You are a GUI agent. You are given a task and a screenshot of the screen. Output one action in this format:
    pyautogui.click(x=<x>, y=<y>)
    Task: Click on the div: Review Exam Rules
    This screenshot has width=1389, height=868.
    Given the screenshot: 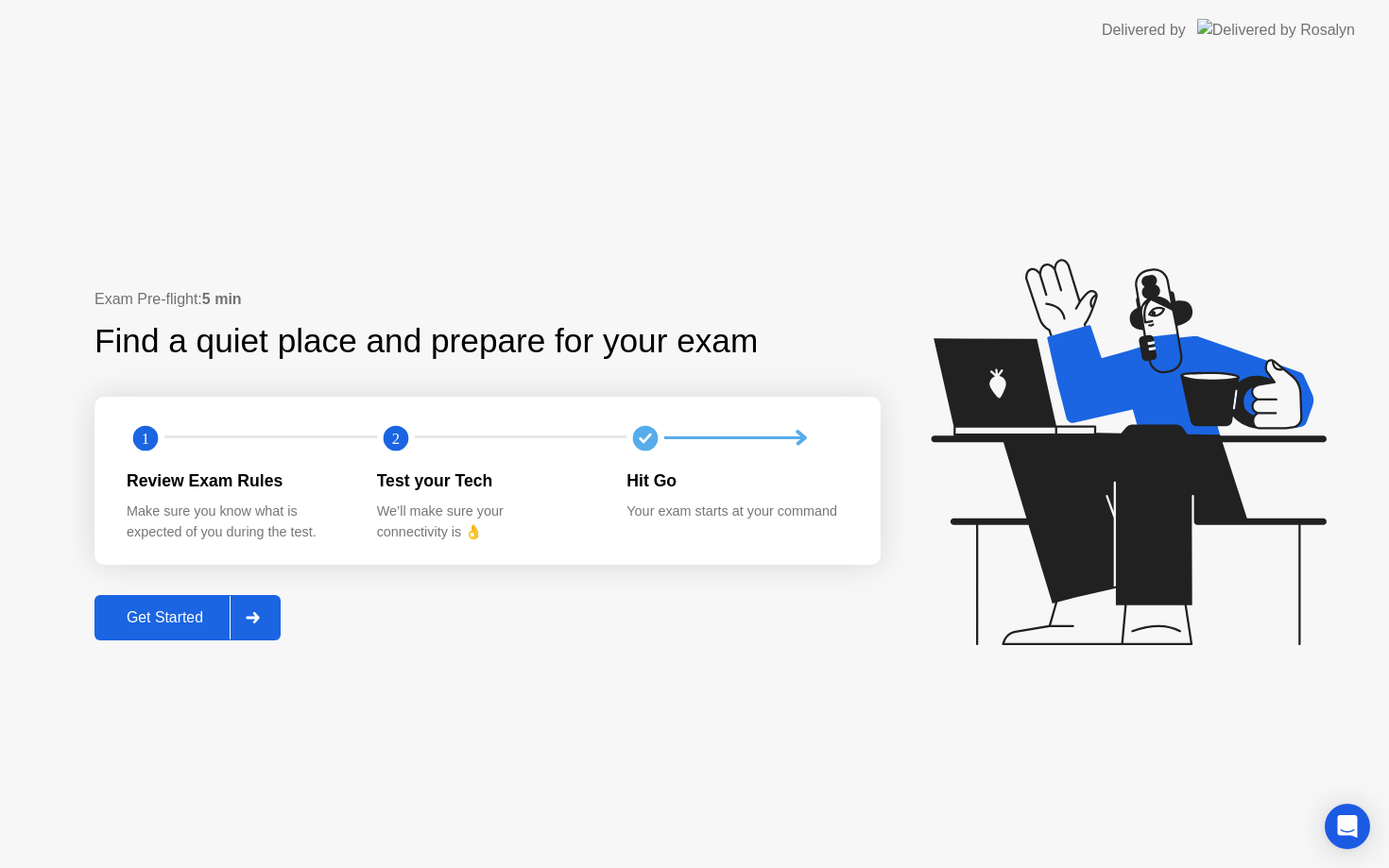 What is the action you would take?
    pyautogui.click(x=236, y=481)
    